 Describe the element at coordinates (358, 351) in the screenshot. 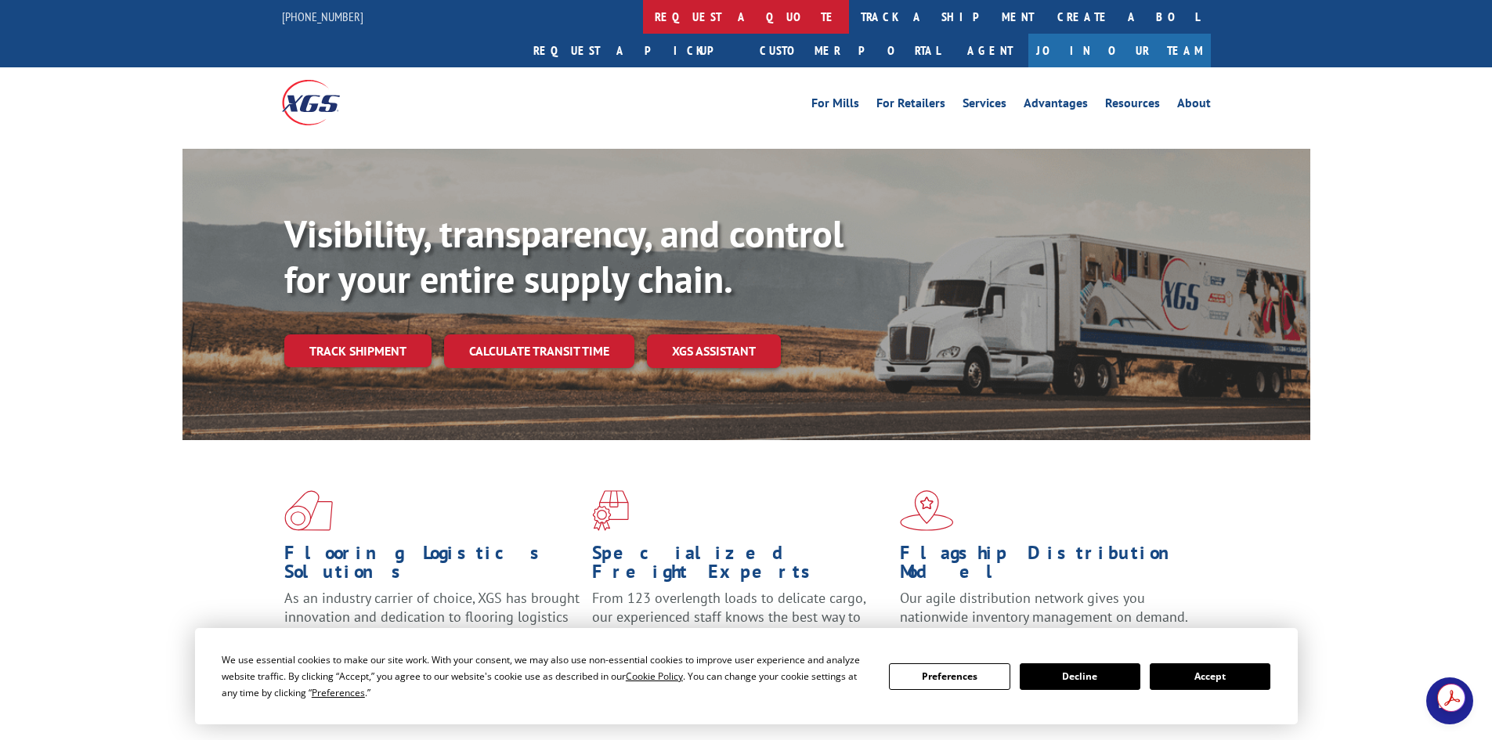

I see `a: Track shipment` at that location.